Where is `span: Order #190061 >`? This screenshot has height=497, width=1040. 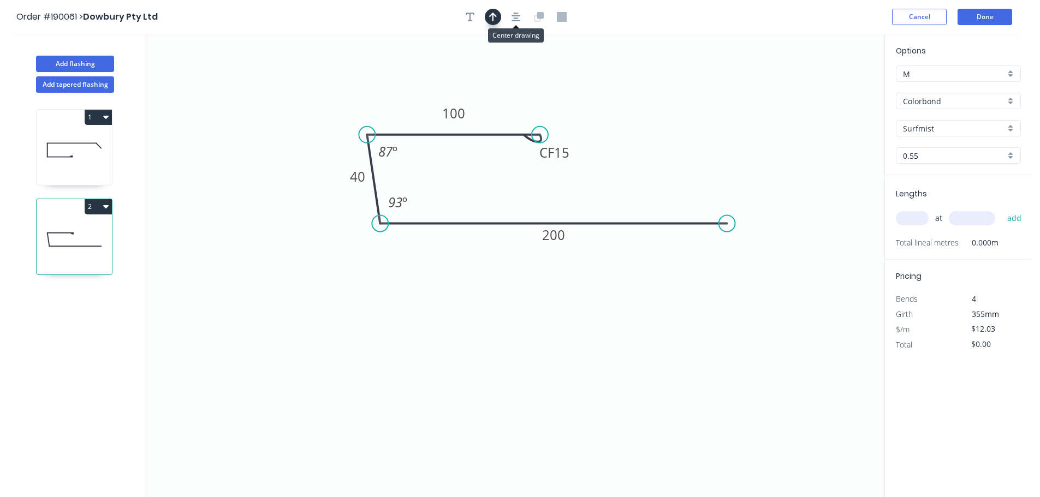 span: Order #190061 > is located at coordinates (50, 16).